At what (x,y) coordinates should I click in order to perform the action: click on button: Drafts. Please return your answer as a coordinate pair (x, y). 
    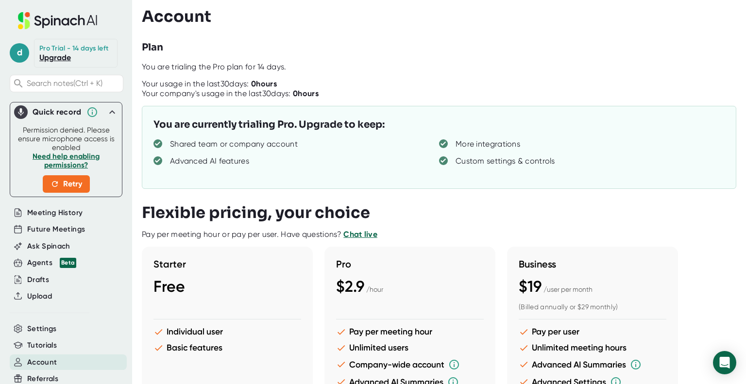
    Looking at the image, I should click on (38, 280).